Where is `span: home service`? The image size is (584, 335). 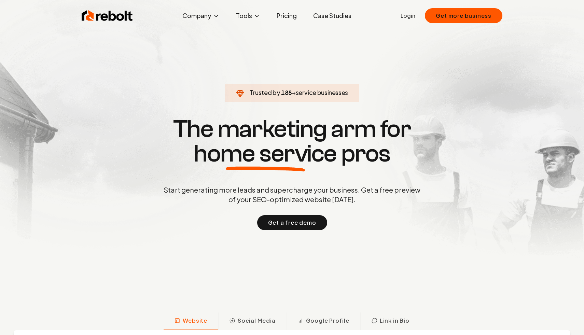 span: home service is located at coordinates (265, 154).